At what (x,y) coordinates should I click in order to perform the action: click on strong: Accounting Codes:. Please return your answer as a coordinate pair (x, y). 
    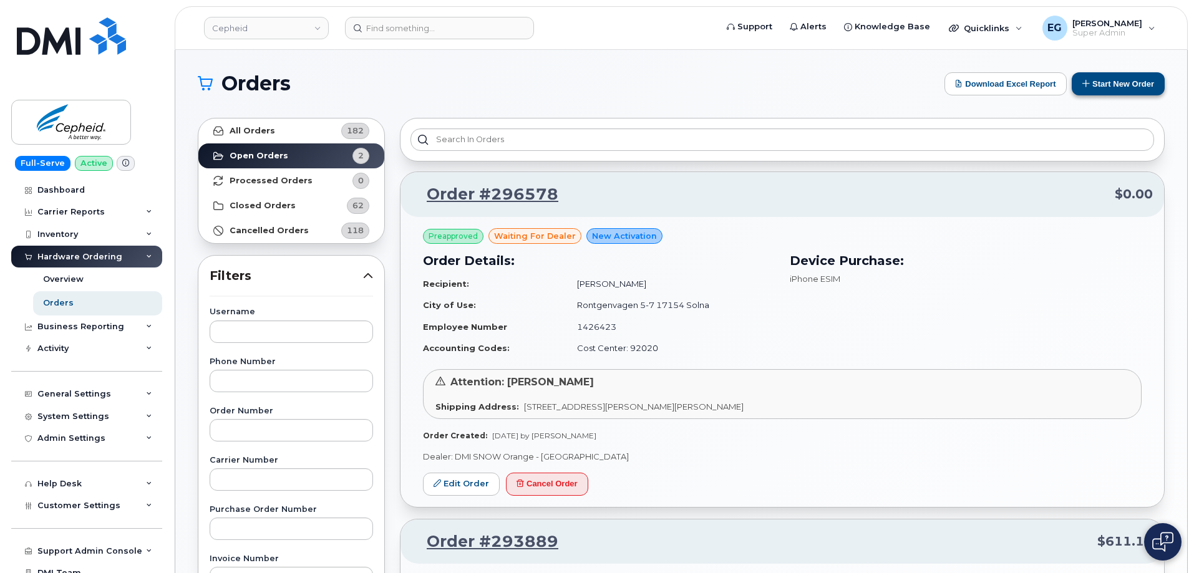
    Looking at the image, I should click on (466, 348).